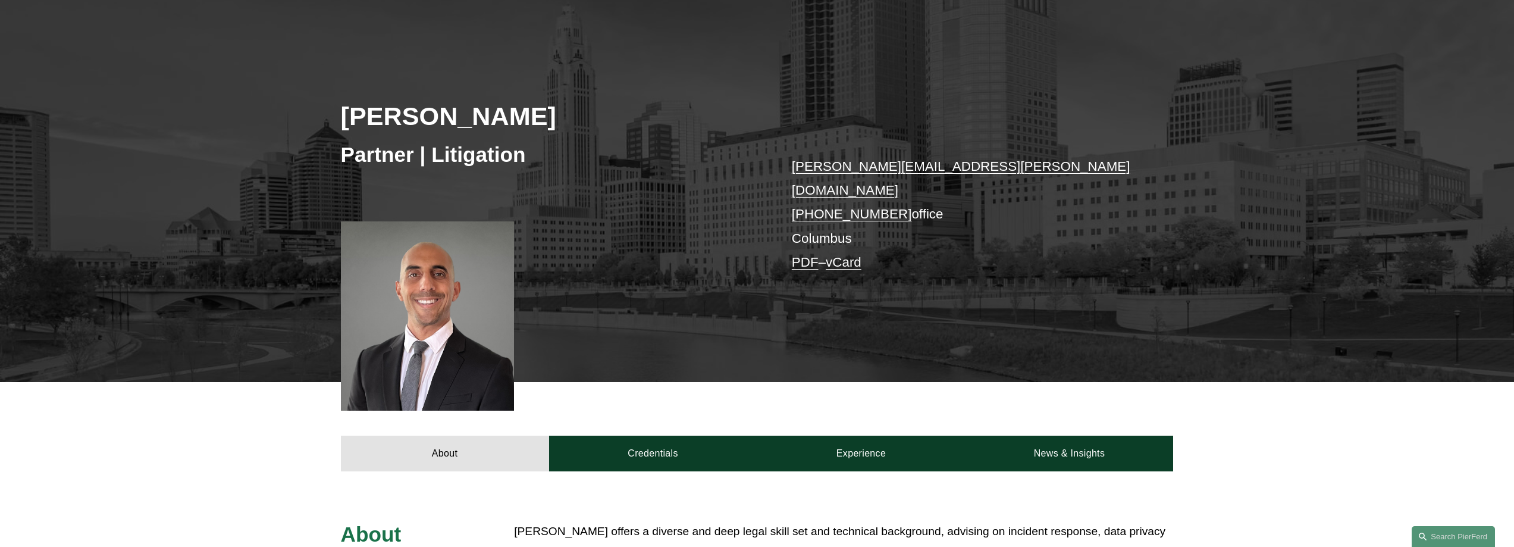  Describe the element at coordinates (805, 262) in the screenshot. I see `a: PDF` at that location.